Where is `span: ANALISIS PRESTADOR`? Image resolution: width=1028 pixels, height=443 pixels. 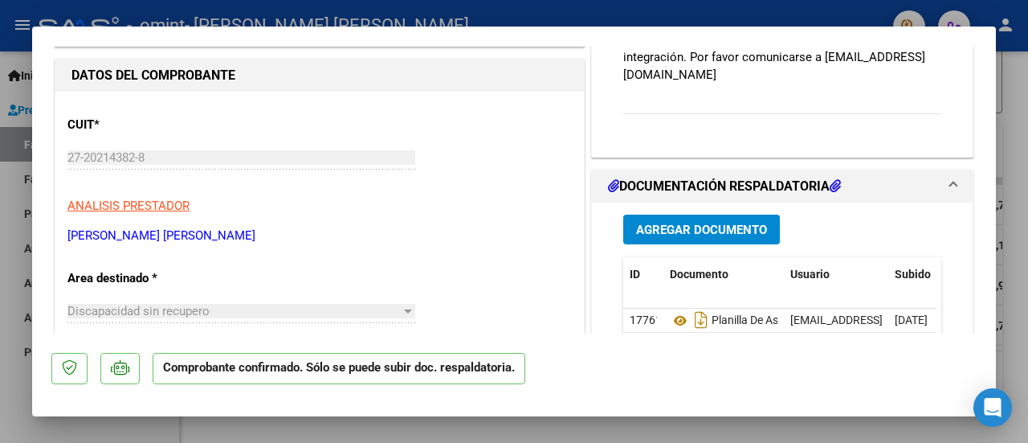 span: ANALISIS PRESTADOR is located at coordinates (129, 206).